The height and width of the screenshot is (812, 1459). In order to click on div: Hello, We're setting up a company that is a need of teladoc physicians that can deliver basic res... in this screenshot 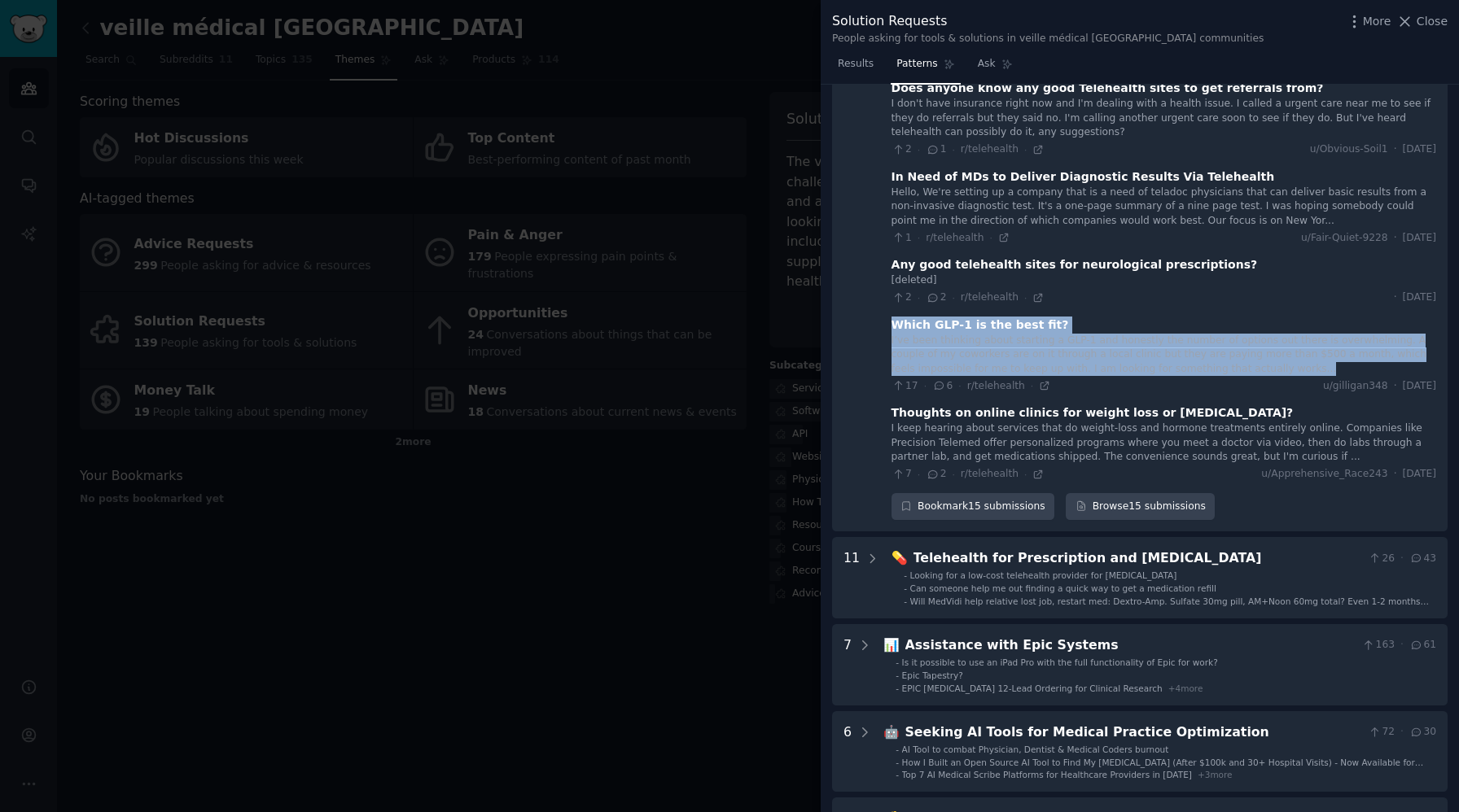, I will do `click(1163, 206)`.